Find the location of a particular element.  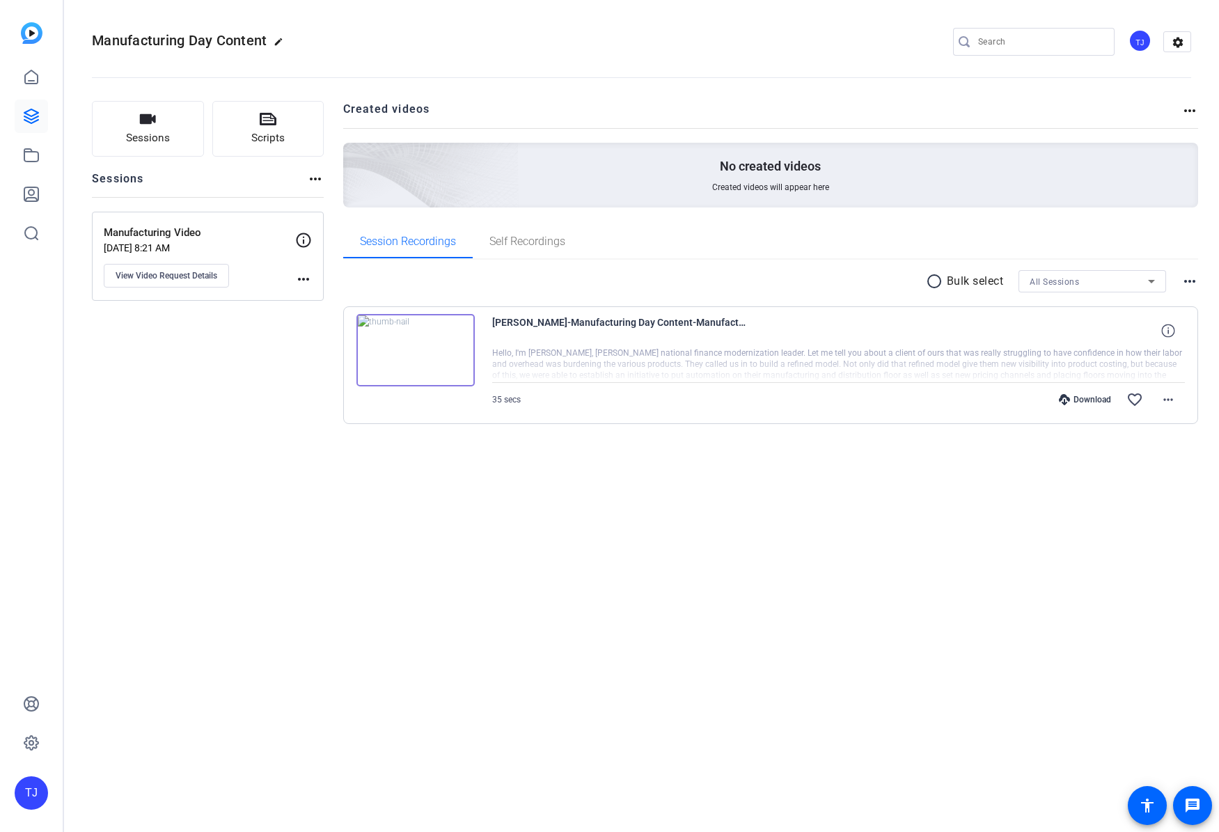

mat-icon: edit is located at coordinates (282, 45).